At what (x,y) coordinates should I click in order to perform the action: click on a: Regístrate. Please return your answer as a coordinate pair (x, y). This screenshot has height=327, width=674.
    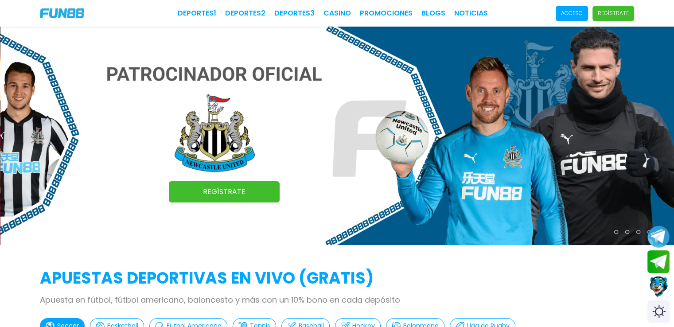
    Looking at the image, I should click on (224, 192).